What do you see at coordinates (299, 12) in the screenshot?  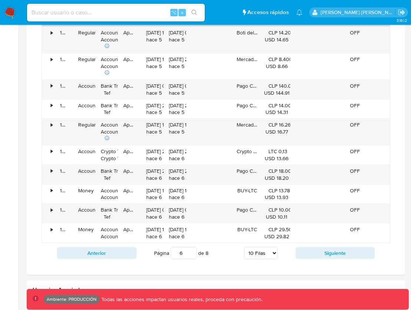 I see `a: Notificaciones` at bounding box center [299, 12].